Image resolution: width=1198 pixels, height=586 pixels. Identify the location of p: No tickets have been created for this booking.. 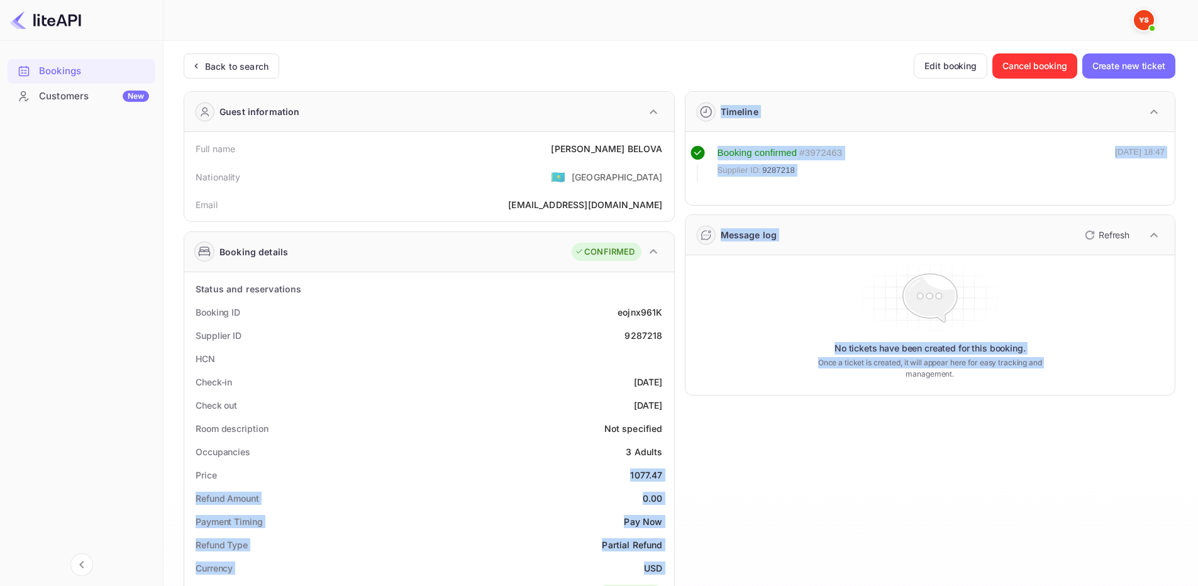
(930, 348).